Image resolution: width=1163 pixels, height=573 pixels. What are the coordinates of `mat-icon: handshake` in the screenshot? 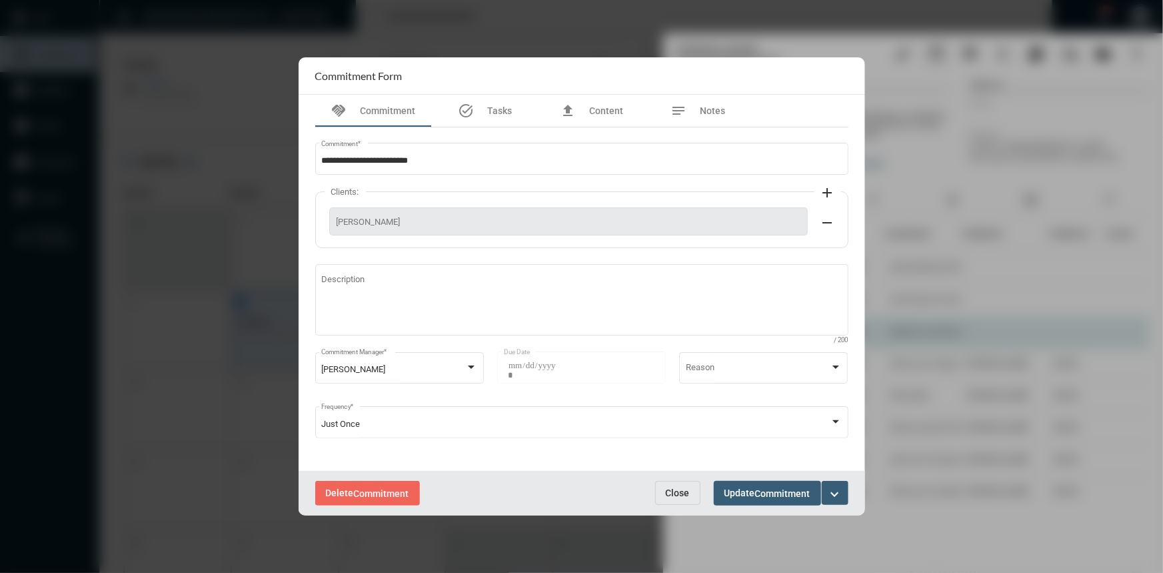 It's located at (339, 111).